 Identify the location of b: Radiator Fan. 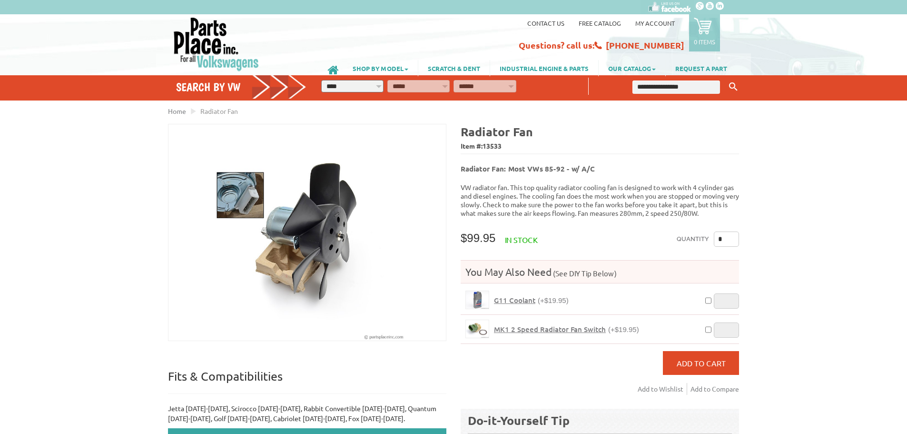
(497, 131).